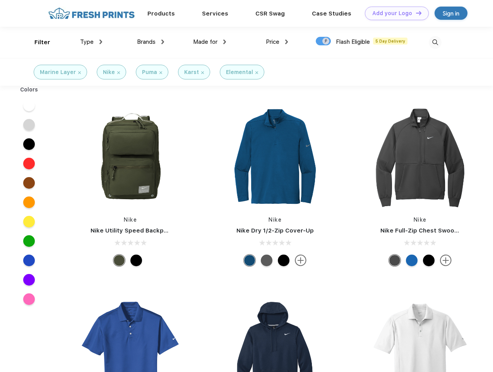 The image size is (493, 372). Describe the element at coordinates (390, 41) in the screenshot. I see `span: 5 Day Delivery` at that location.